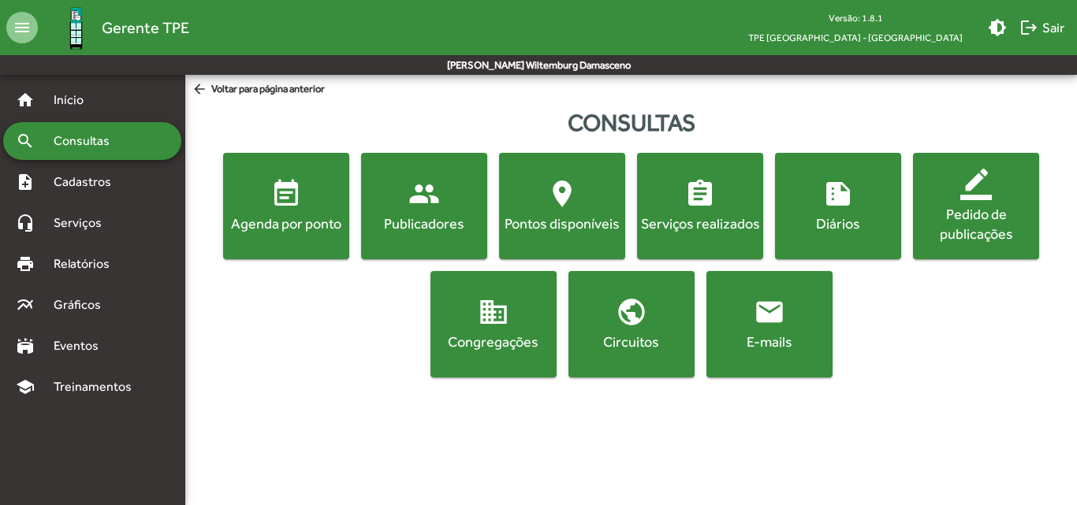  I want to click on mat-icon: search, so click(25, 141).